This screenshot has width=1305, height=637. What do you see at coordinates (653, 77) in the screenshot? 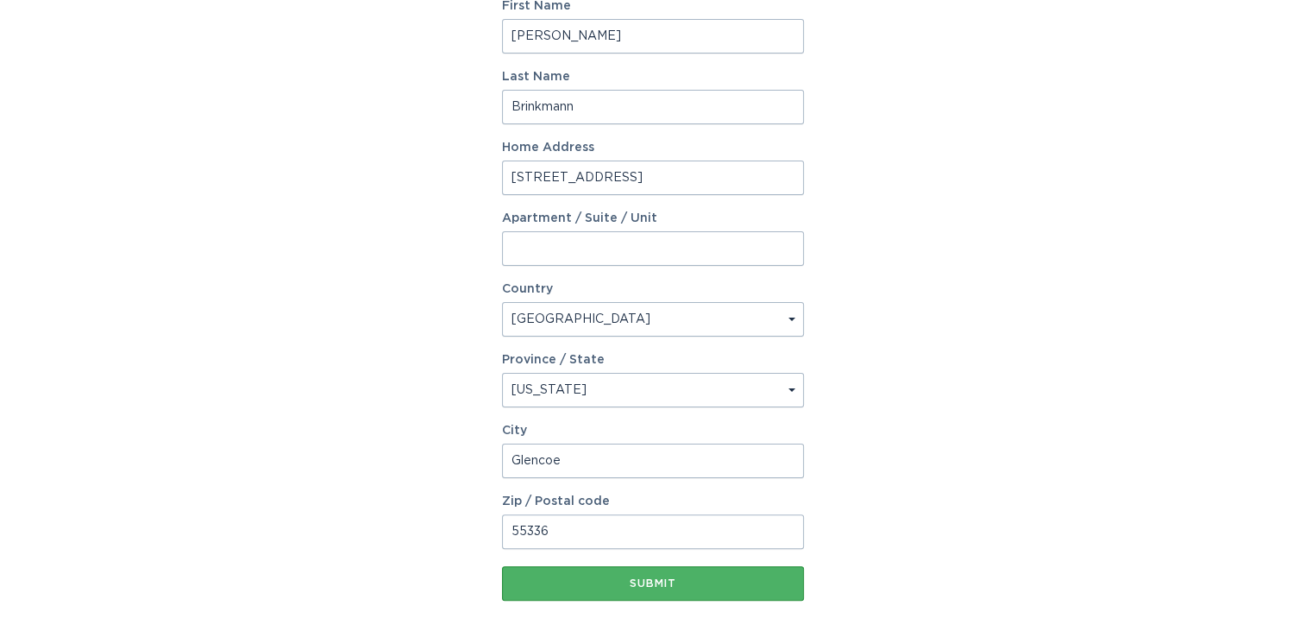
I see `label: Last Name` at bounding box center [653, 77].